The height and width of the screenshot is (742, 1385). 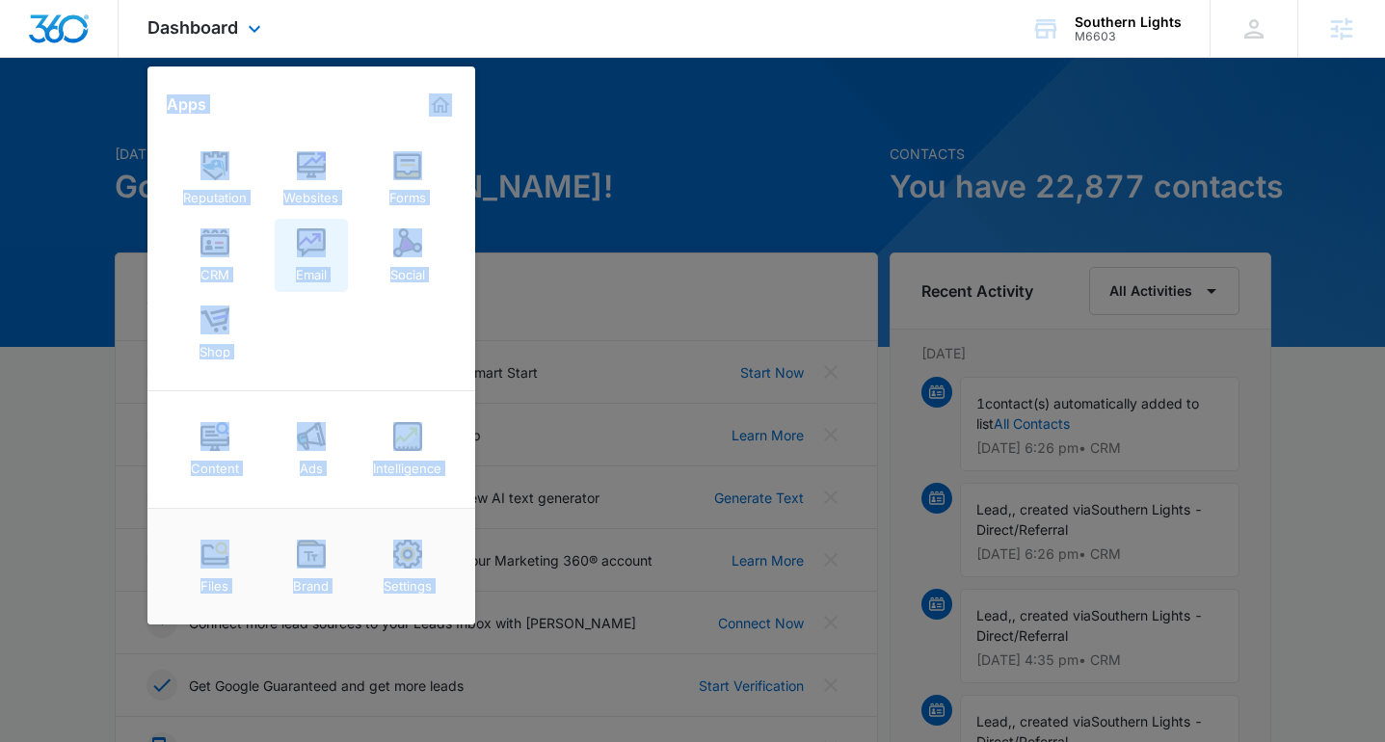 I want to click on a: Websites, so click(x=311, y=178).